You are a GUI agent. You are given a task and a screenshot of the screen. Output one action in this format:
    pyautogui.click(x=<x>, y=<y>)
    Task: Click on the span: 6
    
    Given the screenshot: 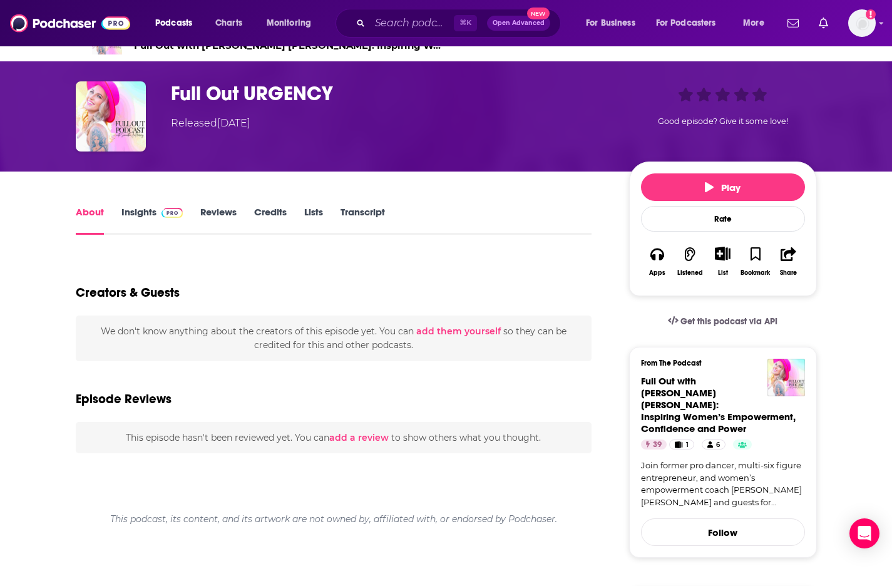 What is the action you would take?
    pyautogui.click(x=718, y=445)
    